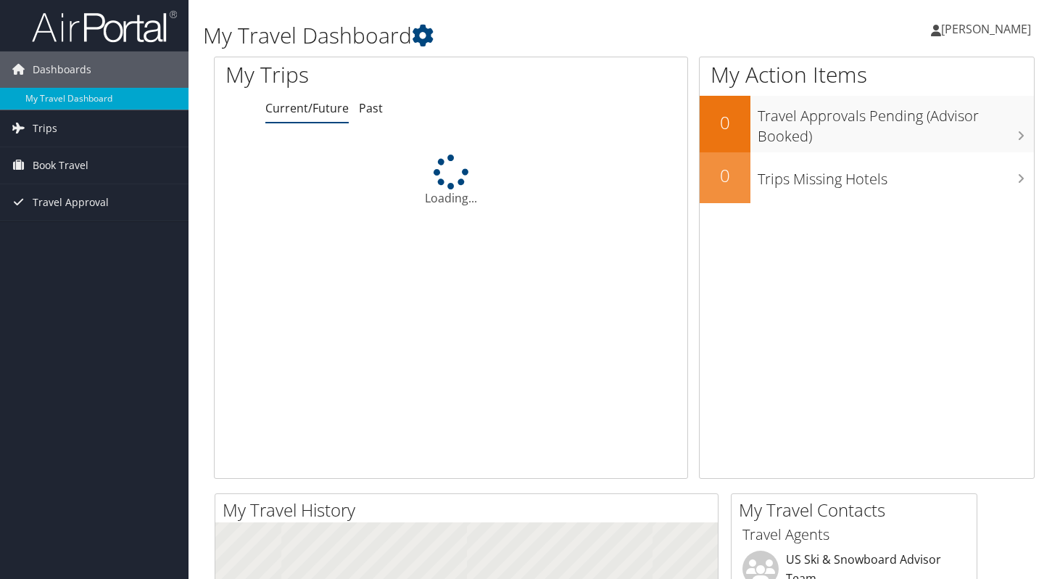  Describe the element at coordinates (895, 175) in the screenshot. I see `h3: Trips Missing Hotels` at that location.